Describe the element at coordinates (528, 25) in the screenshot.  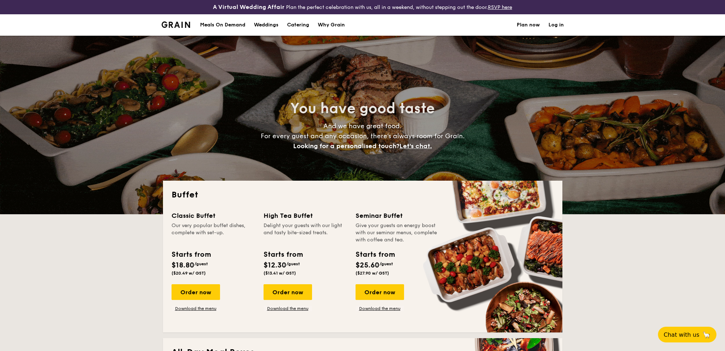
I see `a: Plan now` at that location.